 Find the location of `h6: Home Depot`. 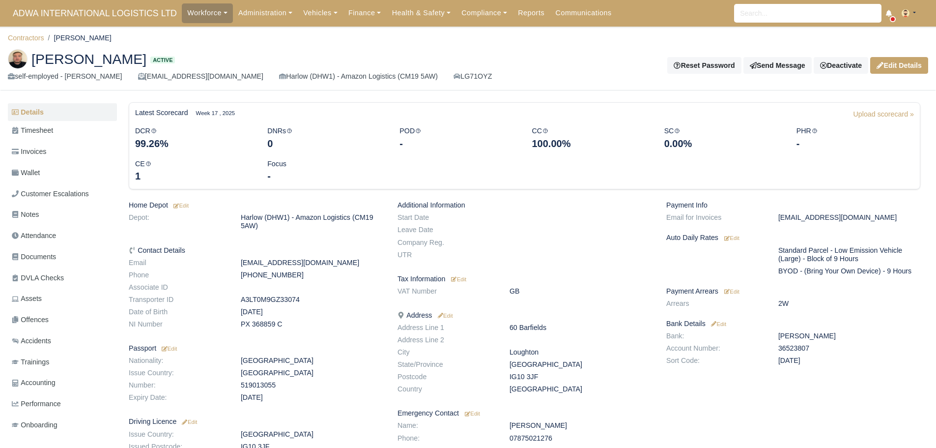

h6: Home Depot is located at coordinates (255, 205).